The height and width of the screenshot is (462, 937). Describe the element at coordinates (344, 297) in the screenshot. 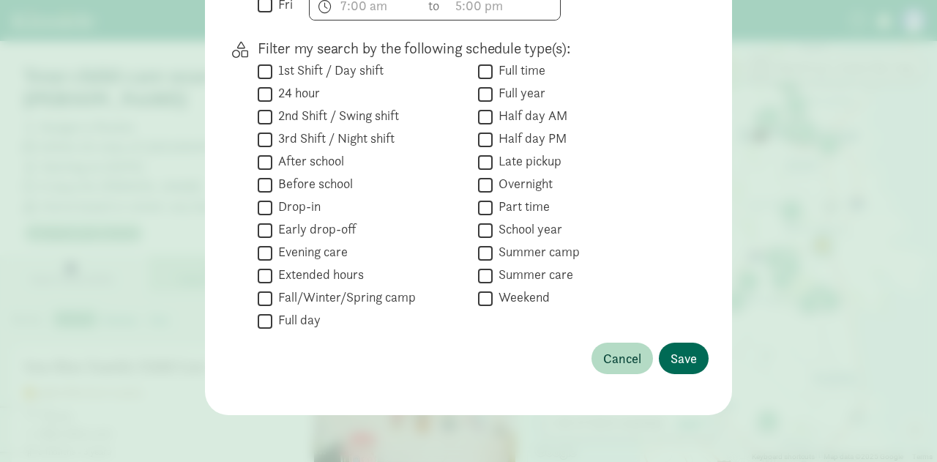

I see `label: Fall/Winter/Spring camp` at that location.